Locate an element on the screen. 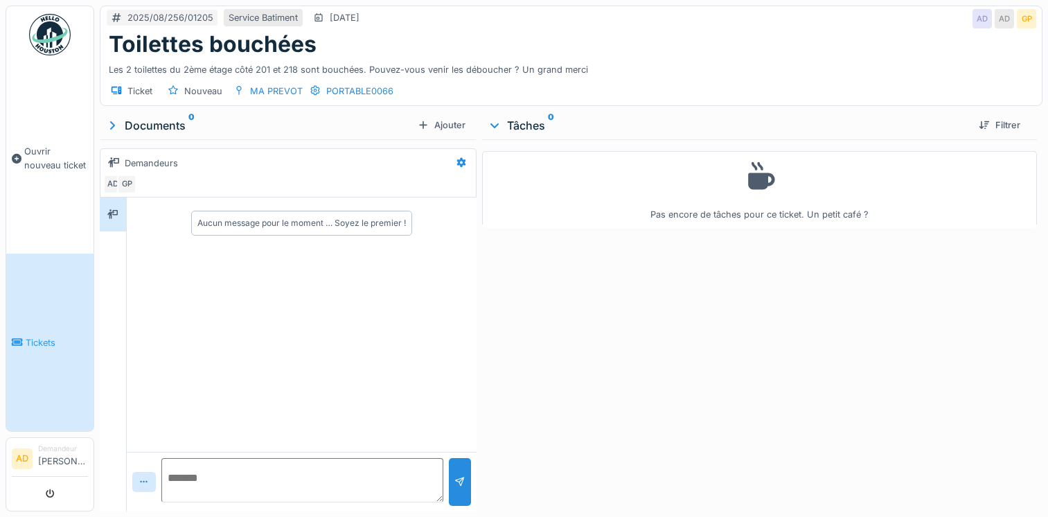  div: PORTABLE0066 is located at coordinates (359, 91).